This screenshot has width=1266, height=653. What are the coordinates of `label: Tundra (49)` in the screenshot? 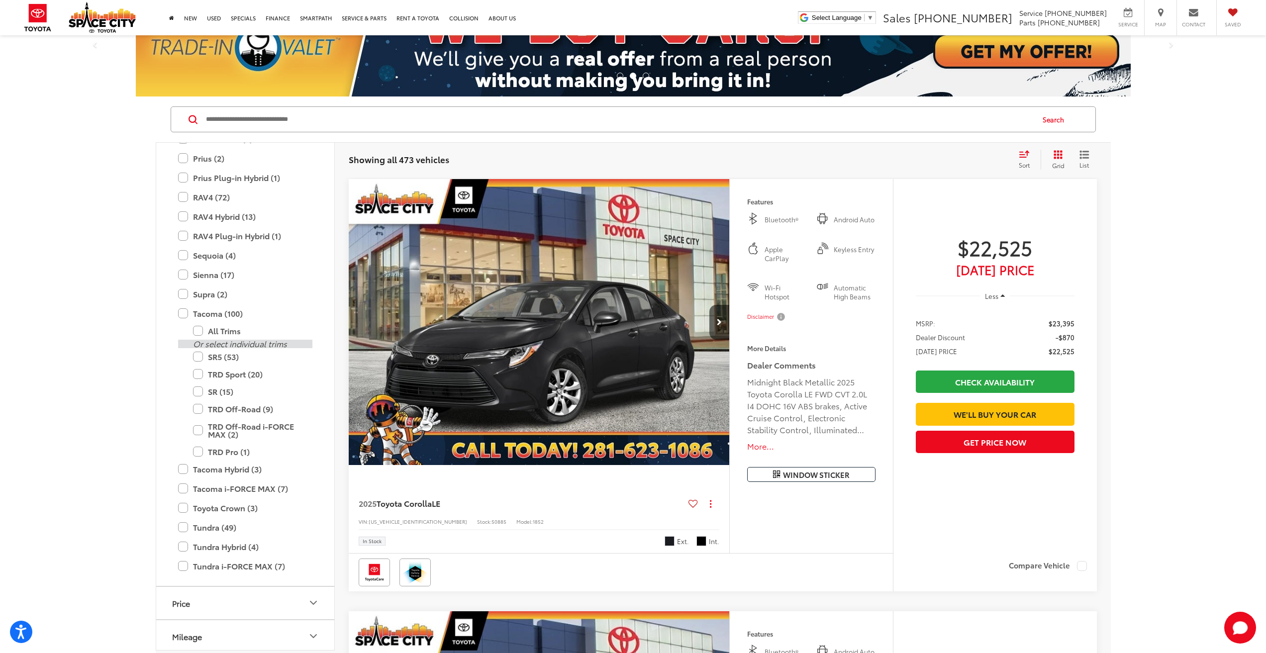 It's located at (245, 527).